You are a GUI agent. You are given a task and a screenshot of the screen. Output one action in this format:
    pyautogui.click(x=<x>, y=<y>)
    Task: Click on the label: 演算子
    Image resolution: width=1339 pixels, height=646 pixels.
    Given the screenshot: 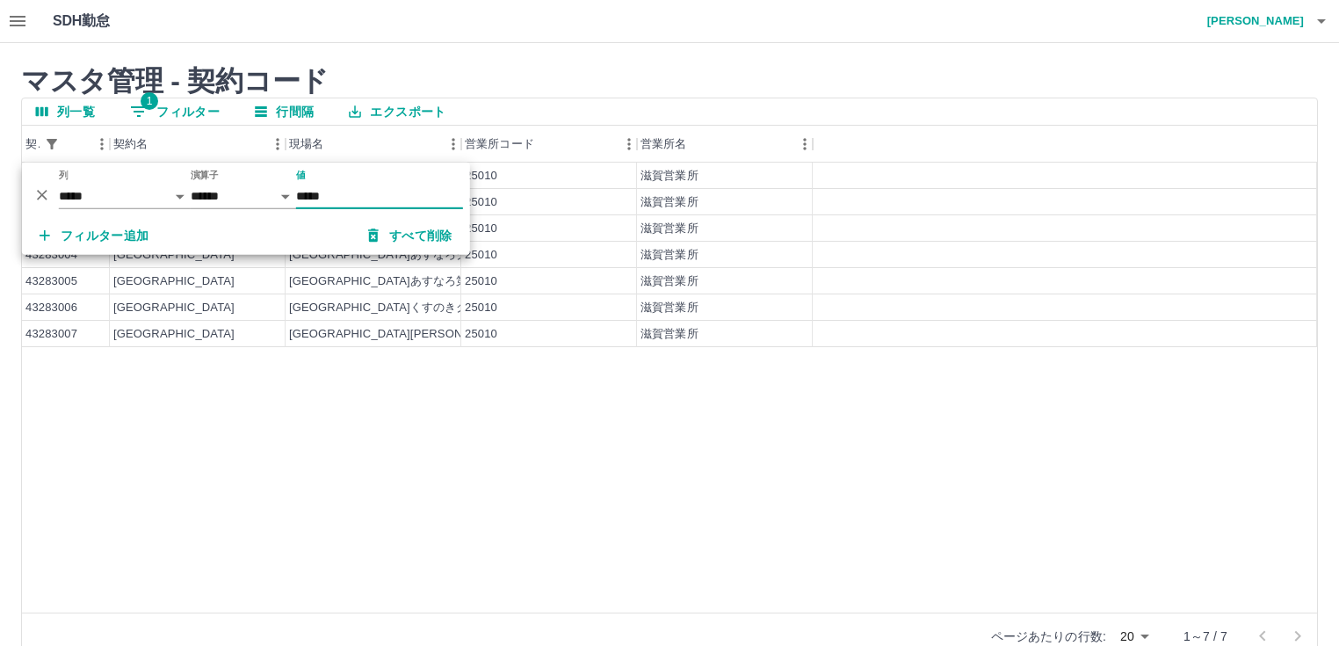 What is the action you would take?
    pyautogui.click(x=205, y=174)
    